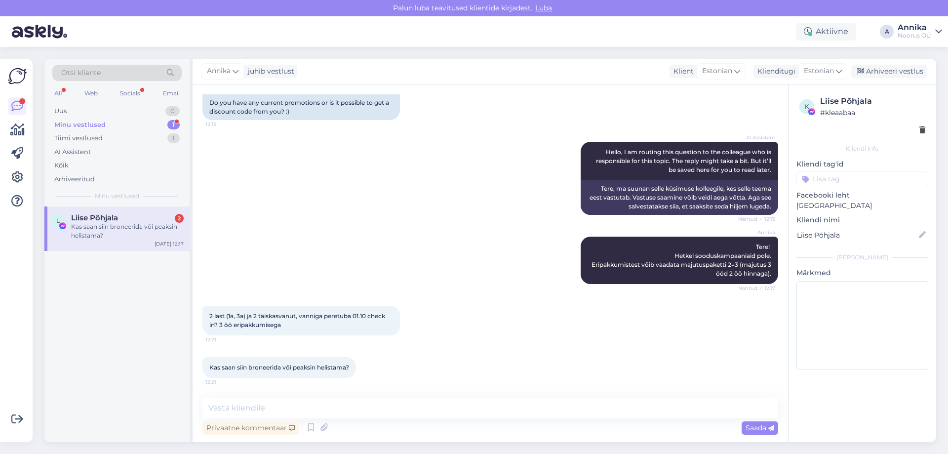  Describe the element at coordinates (171, 93) in the screenshot. I see `div: Email` at that location.